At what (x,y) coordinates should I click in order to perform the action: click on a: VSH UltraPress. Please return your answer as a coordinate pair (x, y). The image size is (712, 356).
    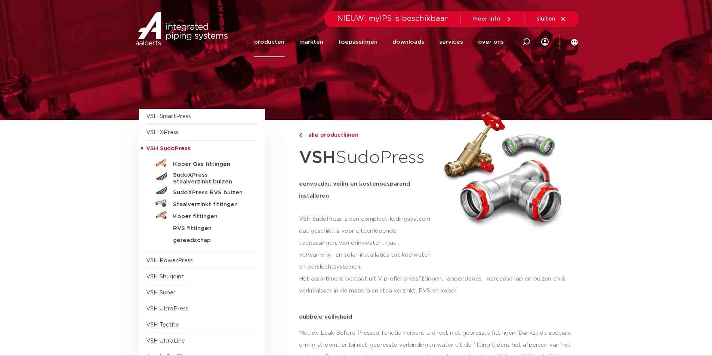
    Looking at the image, I should click on (167, 309).